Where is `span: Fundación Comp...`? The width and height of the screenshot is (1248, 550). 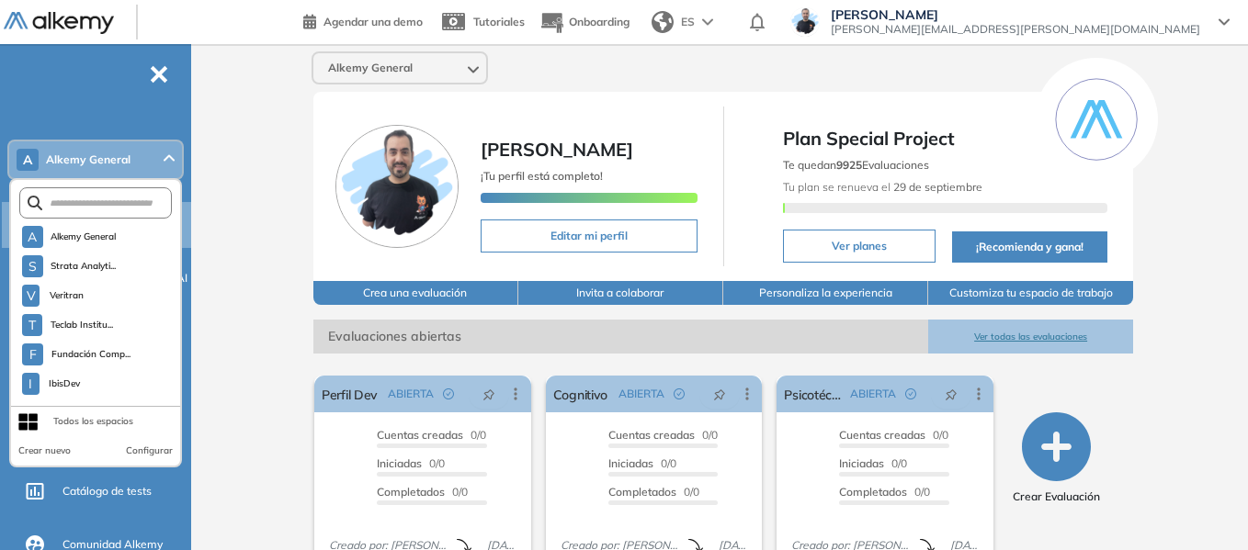 span: Fundación Comp... is located at coordinates (90, 355).